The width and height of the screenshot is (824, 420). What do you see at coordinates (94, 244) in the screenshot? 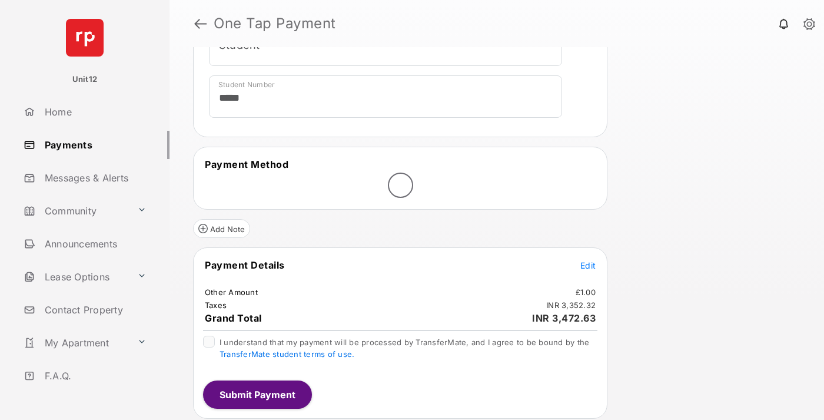
I see `a: Announcements` at bounding box center [94, 244].